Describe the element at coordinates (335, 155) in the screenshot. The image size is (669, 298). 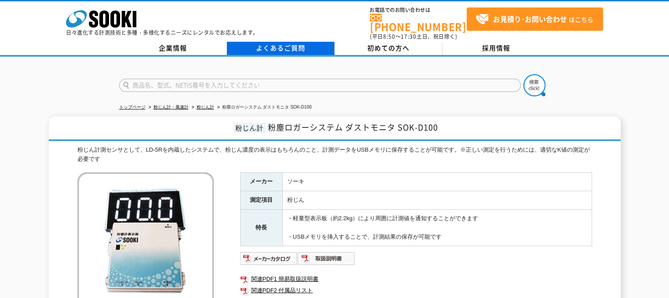
I see `div: 粉じん計測センサとして、LD-5Rを内蔵したシステムで、粉じん濃度の表示はもちろんのこと、計測データをUSBメモリに保存することが可能です。※正しい測定を行うためには、適切なK値の測定が必要です` at that location.